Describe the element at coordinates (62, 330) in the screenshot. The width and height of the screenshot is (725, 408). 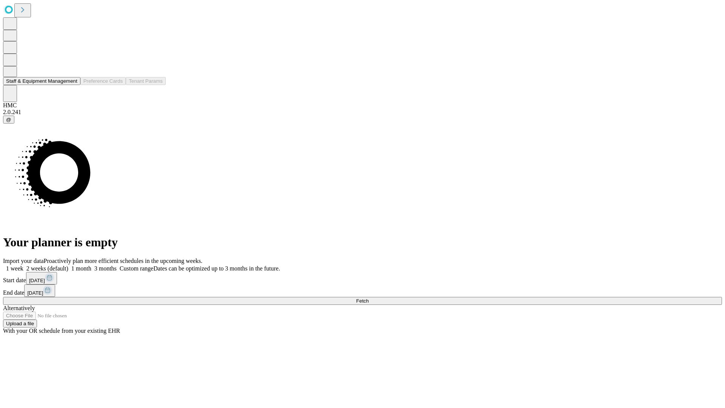
I see `span: With your OR schedule from your existing EHR` at that location.